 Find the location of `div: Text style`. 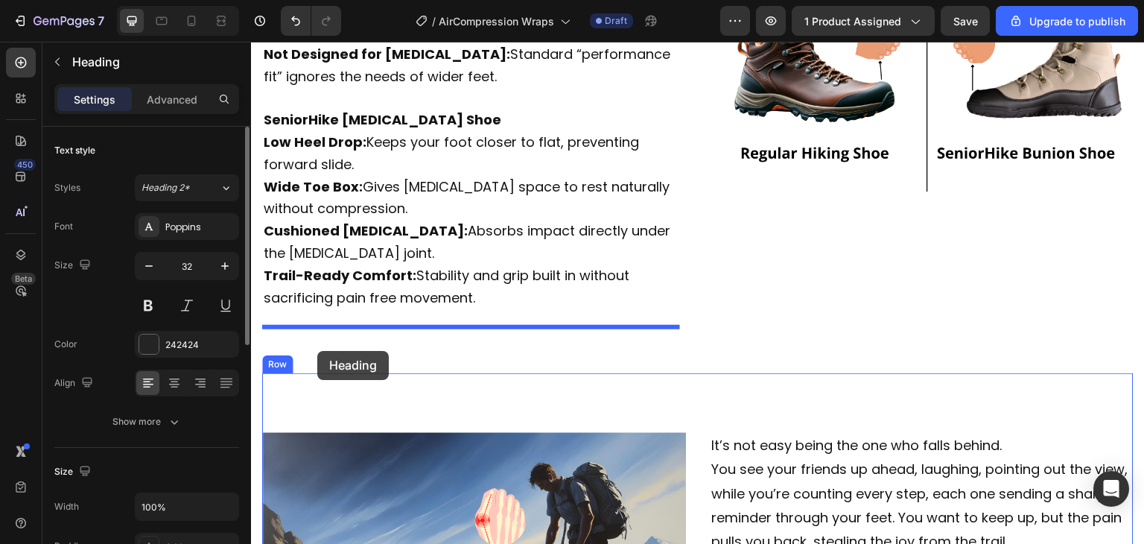

div: Text style is located at coordinates (74, 150).